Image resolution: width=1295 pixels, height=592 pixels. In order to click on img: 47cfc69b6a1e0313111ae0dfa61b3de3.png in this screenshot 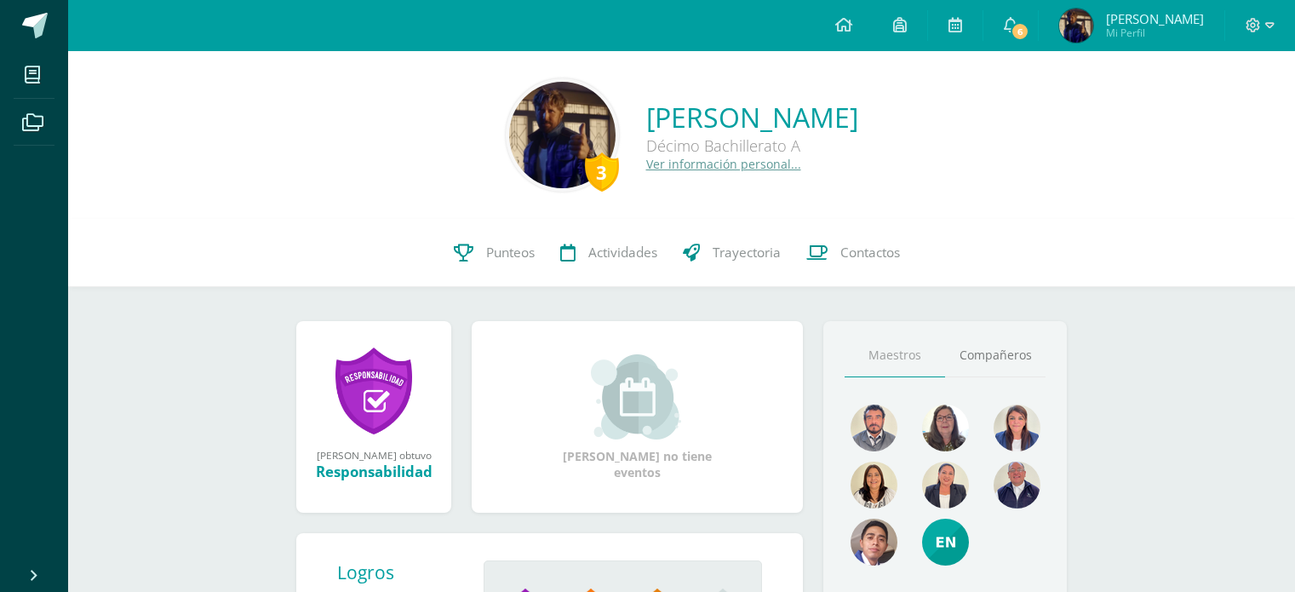, I will do `click(1076, 26)`.